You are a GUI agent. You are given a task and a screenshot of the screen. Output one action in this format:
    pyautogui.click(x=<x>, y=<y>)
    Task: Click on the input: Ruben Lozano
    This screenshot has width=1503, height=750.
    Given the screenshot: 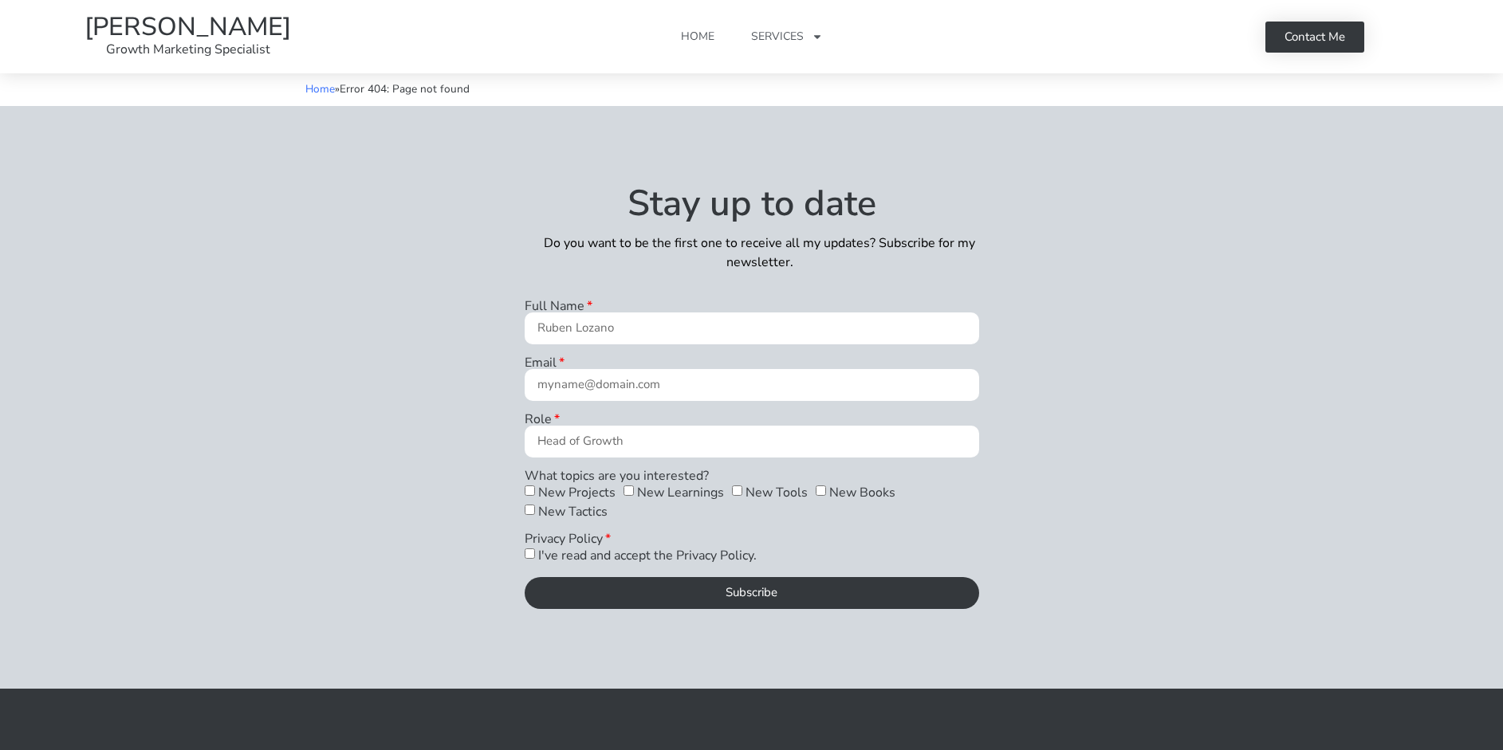 What is the action you would take?
    pyautogui.click(x=752, y=328)
    